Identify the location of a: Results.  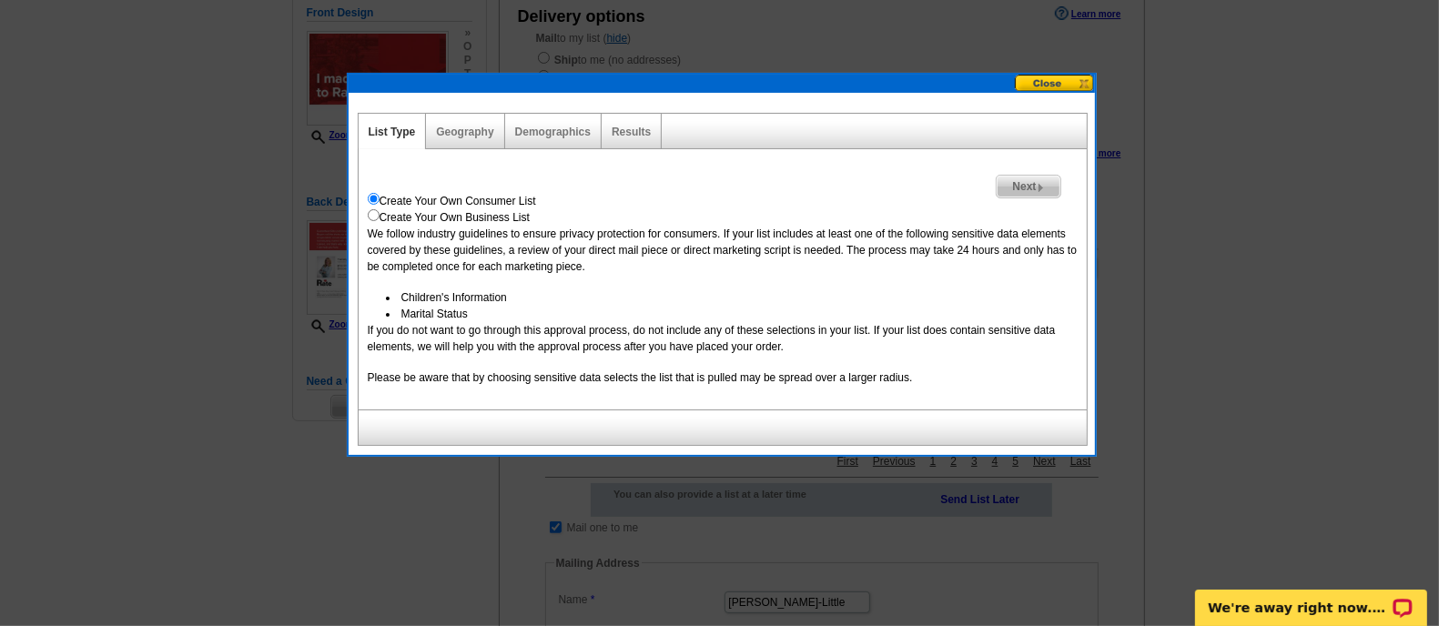
(631, 132).